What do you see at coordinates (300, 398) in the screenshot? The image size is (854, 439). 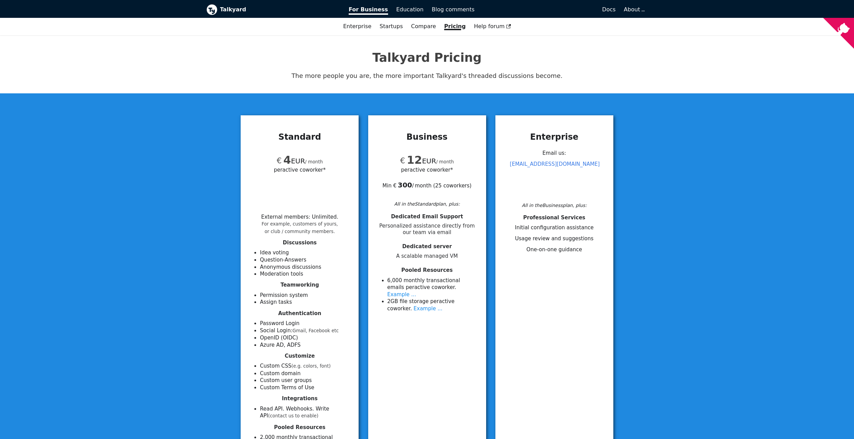 I see `h4: Integrations` at bounding box center [300, 398].